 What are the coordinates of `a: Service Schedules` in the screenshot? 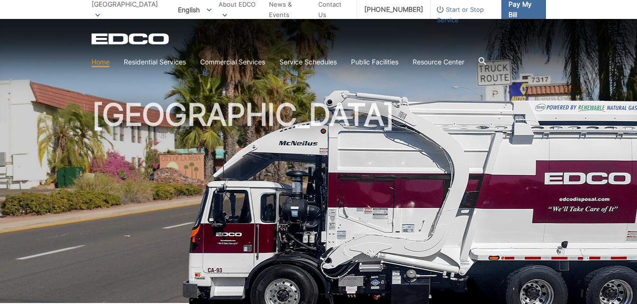 It's located at (308, 62).